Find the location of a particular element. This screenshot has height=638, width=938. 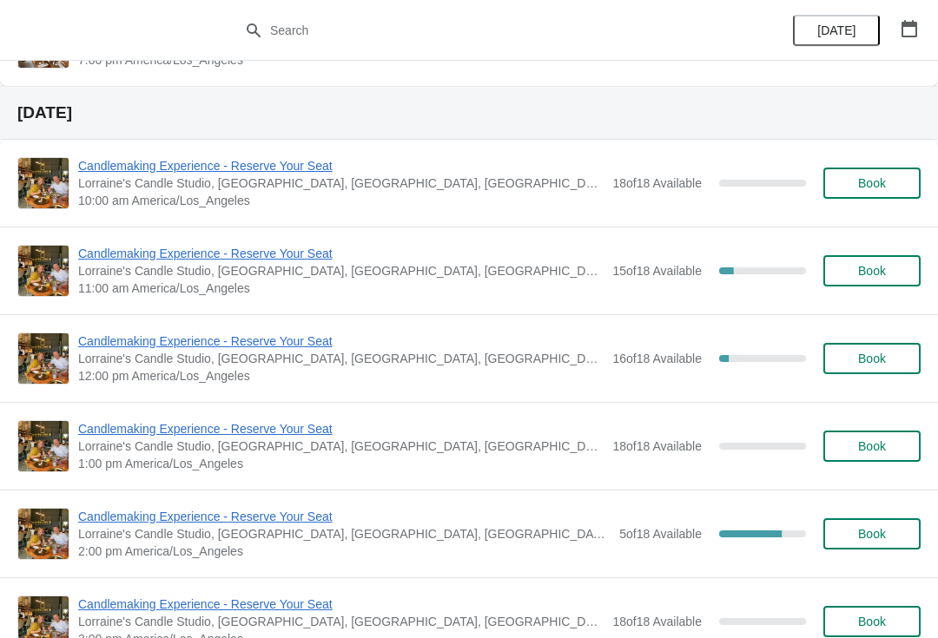

span: 15 of 18 Available is located at coordinates (657, 271).